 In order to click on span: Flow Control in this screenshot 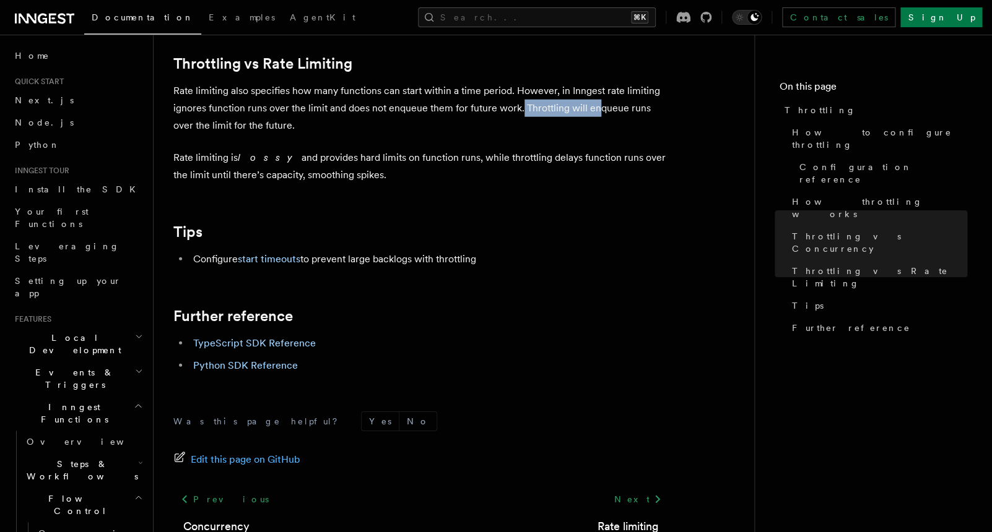, I will do `click(78, 505)`.